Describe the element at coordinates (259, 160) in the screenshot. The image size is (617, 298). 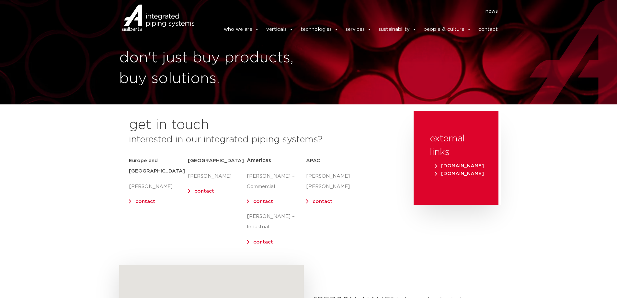
I see `span: Americas` at that location.